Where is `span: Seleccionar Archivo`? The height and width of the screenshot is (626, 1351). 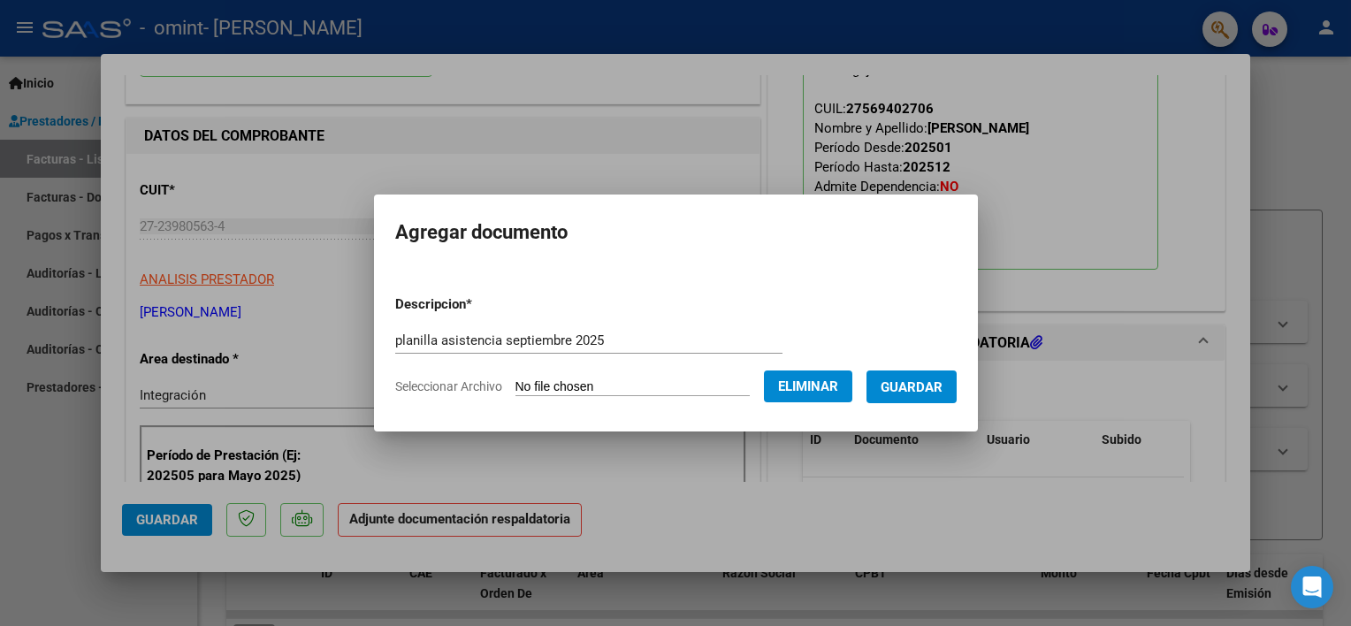
span: Seleccionar Archivo is located at coordinates (448, 386).